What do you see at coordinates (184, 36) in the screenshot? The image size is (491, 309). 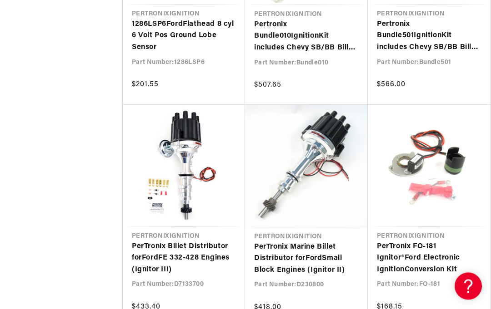 I see `a: 1286LSP6FordFlathead 8 cyl 6 Volt Pos Ground Lobe Sensor` at bounding box center [184, 36].